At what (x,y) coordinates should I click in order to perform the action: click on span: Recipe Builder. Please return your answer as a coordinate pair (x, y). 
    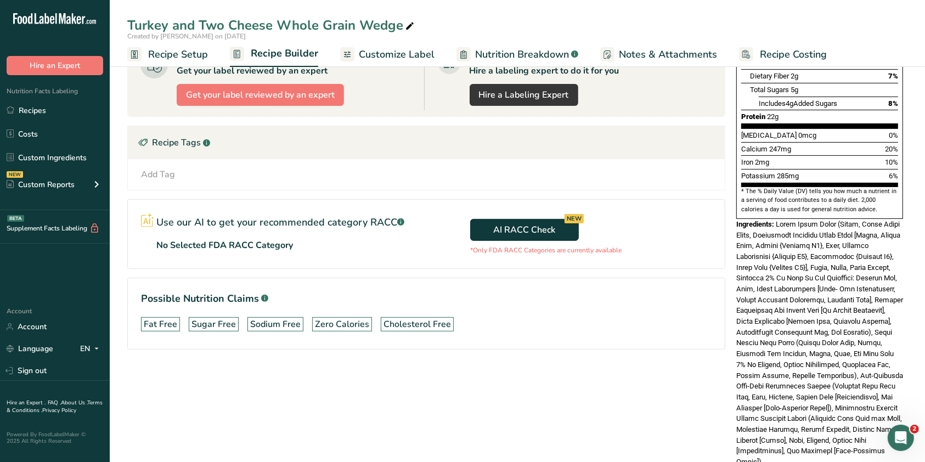
    Looking at the image, I should click on (284, 53).